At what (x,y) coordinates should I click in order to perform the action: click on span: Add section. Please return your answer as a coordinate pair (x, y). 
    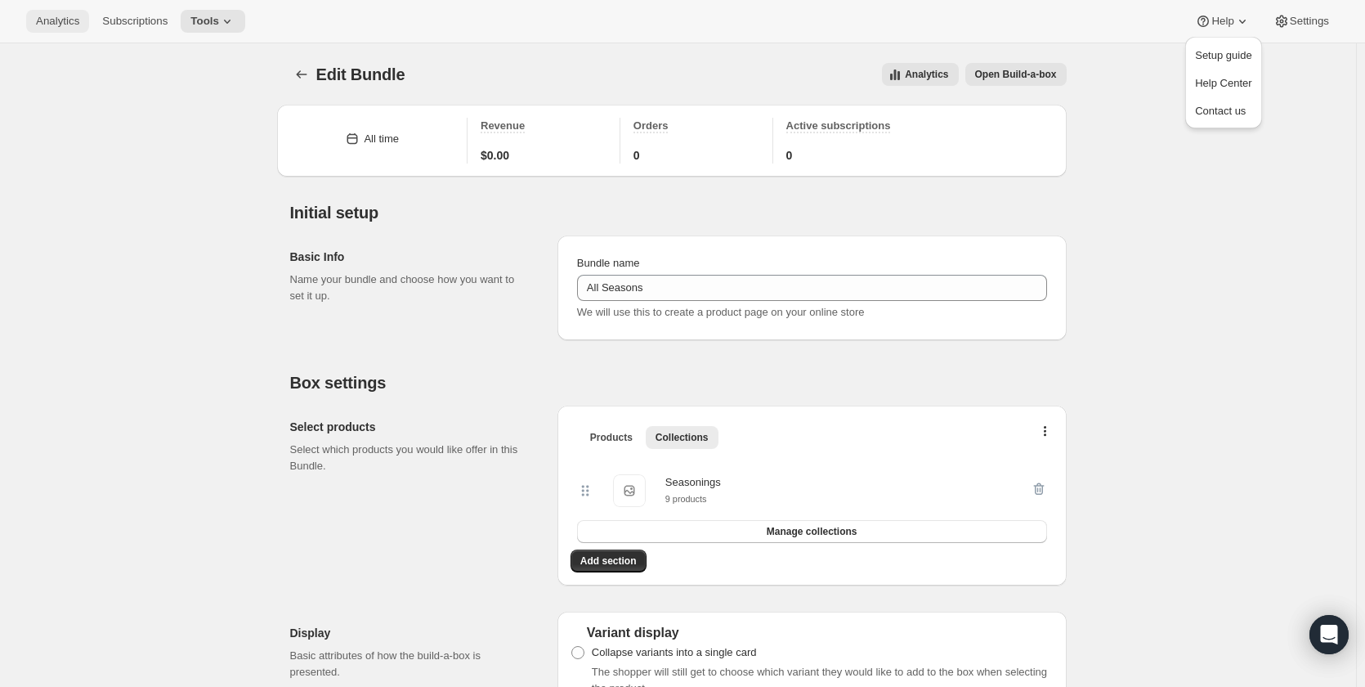
    Looking at the image, I should click on (608, 561).